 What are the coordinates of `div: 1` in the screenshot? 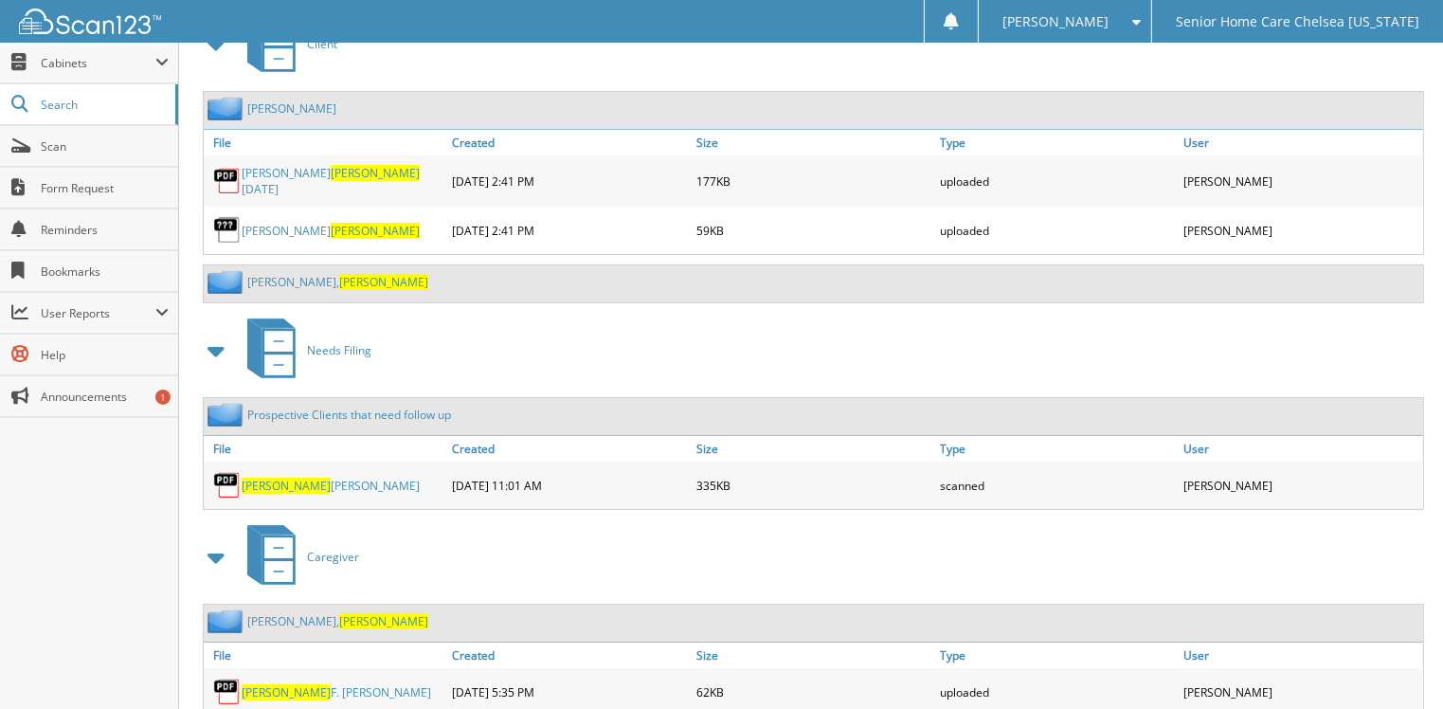 It's located at (163, 397).